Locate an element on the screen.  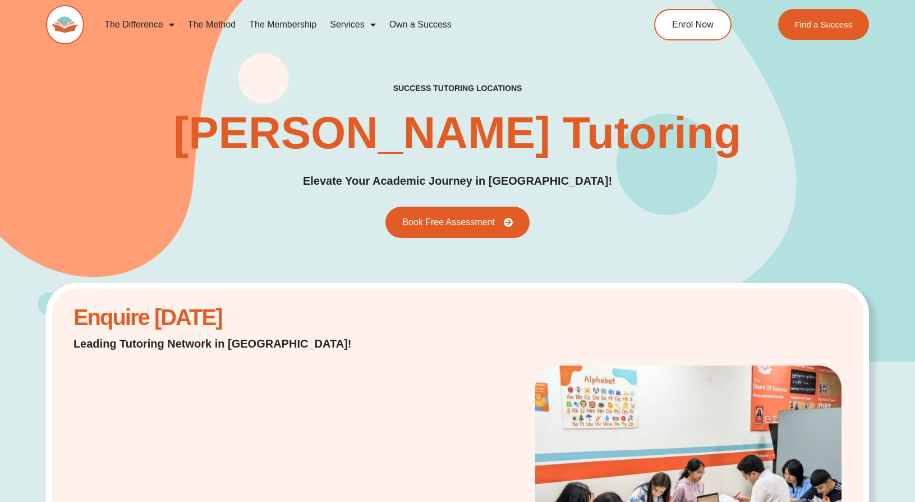
a: The Membership is located at coordinates (283, 25).